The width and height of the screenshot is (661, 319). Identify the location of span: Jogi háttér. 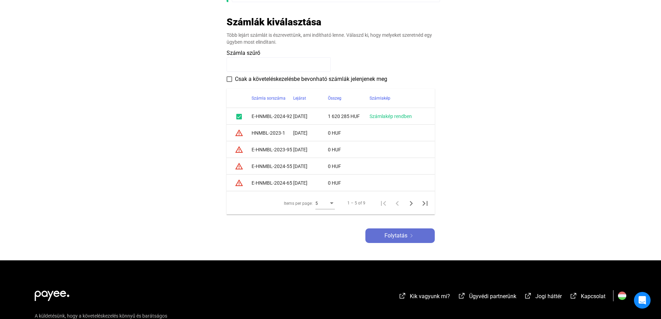
(549, 296).